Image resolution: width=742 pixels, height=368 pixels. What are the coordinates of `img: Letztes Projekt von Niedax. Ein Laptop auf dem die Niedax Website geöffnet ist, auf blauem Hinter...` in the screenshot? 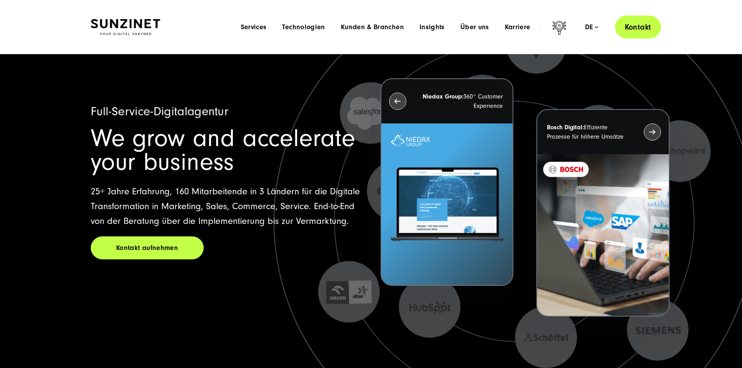 It's located at (447, 204).